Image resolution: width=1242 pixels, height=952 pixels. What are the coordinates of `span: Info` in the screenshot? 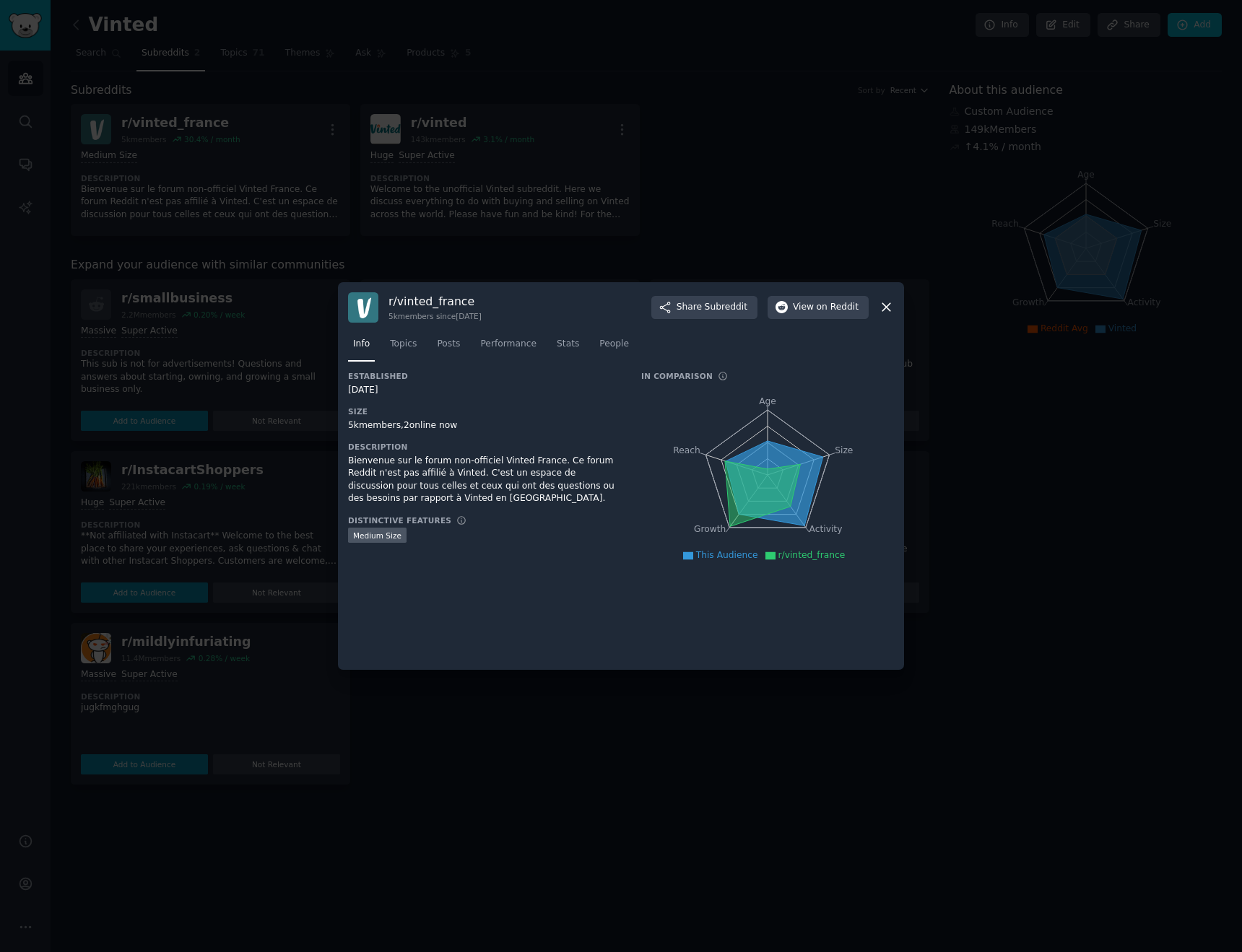 It's located at (361, 344).